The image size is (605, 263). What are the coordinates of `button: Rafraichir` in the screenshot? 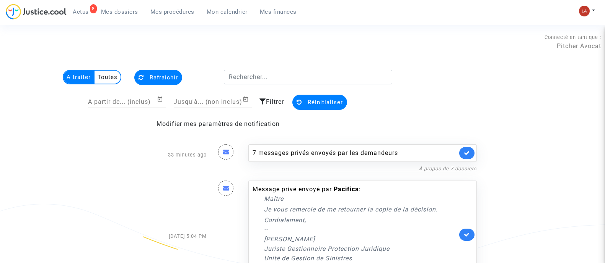 It's located at (158, 78).